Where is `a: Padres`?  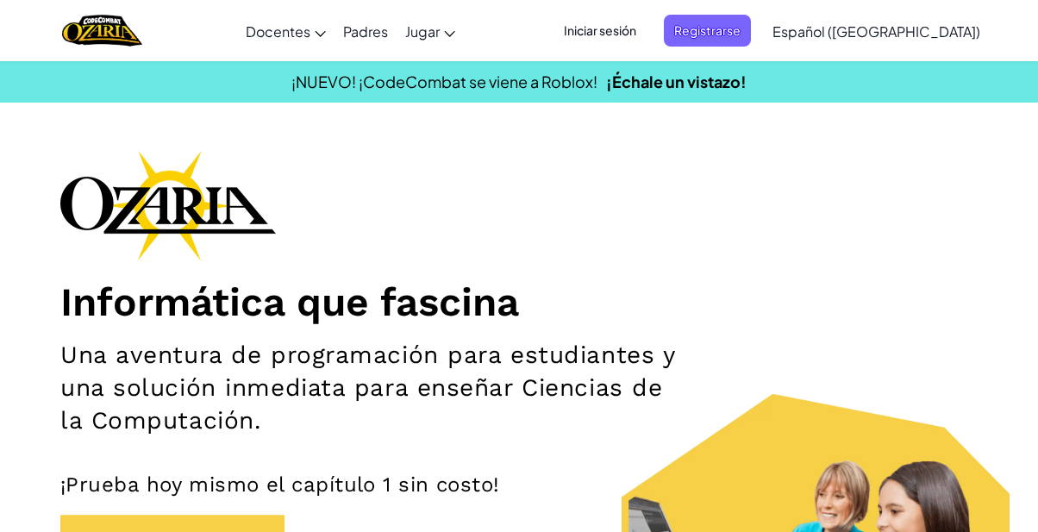
a: Padres is located at coordinates (365, 31).